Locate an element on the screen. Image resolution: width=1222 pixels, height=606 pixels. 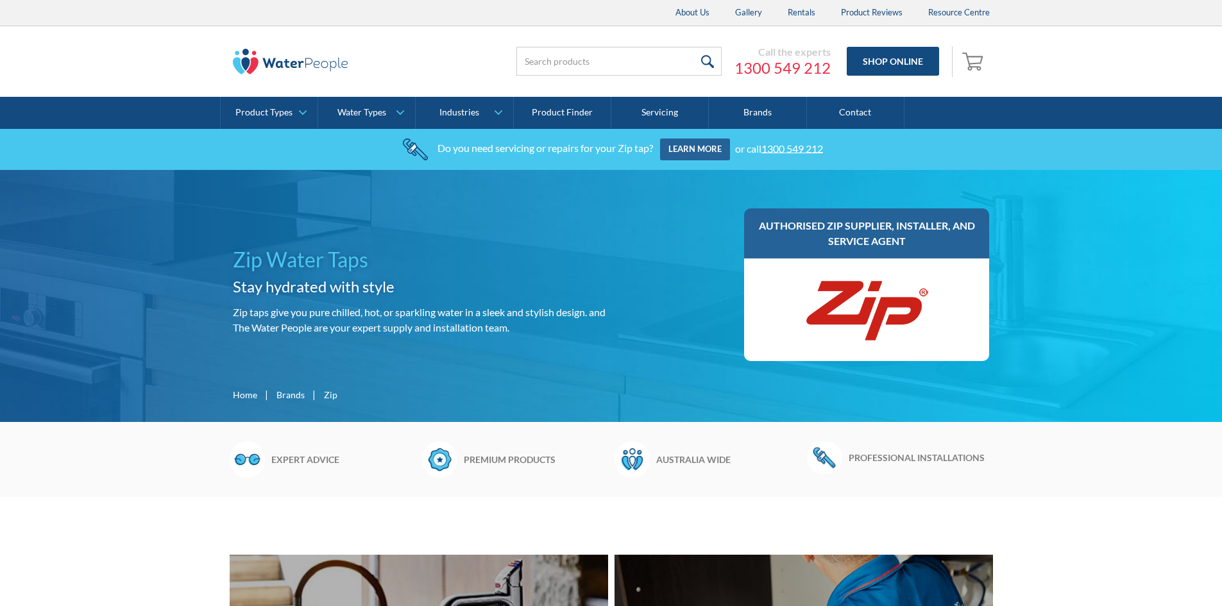
a: Product Finder is located at coordinates (563, 113).